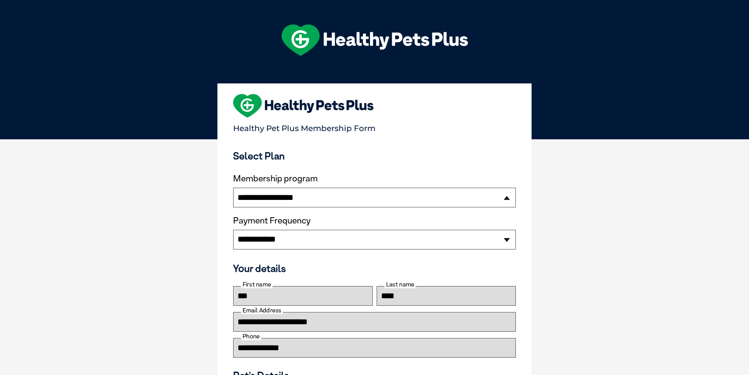 Image resolution: width=749 pixels, height=375 pixels. I want to click on img: hpp-logo-landscape-green-white.png, so click(375, 40).